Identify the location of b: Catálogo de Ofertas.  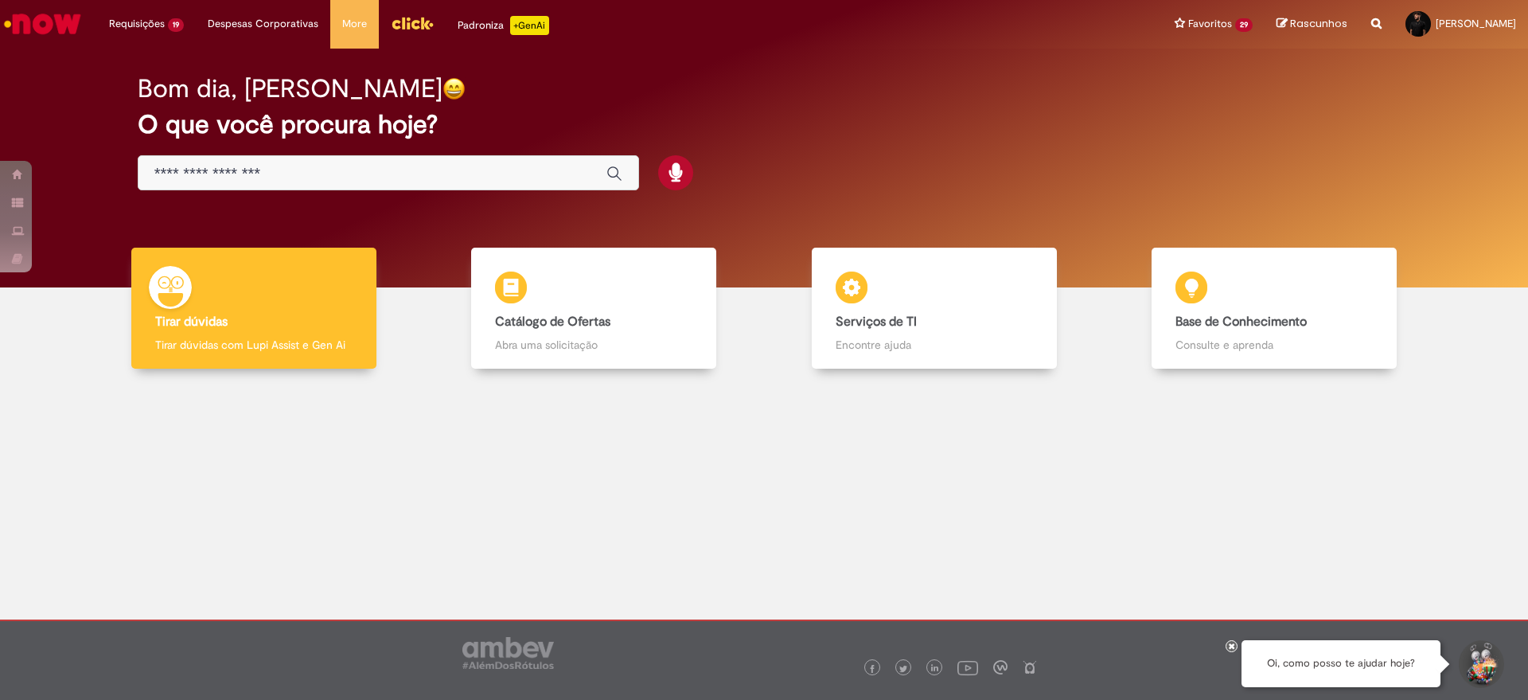
(552, 322).